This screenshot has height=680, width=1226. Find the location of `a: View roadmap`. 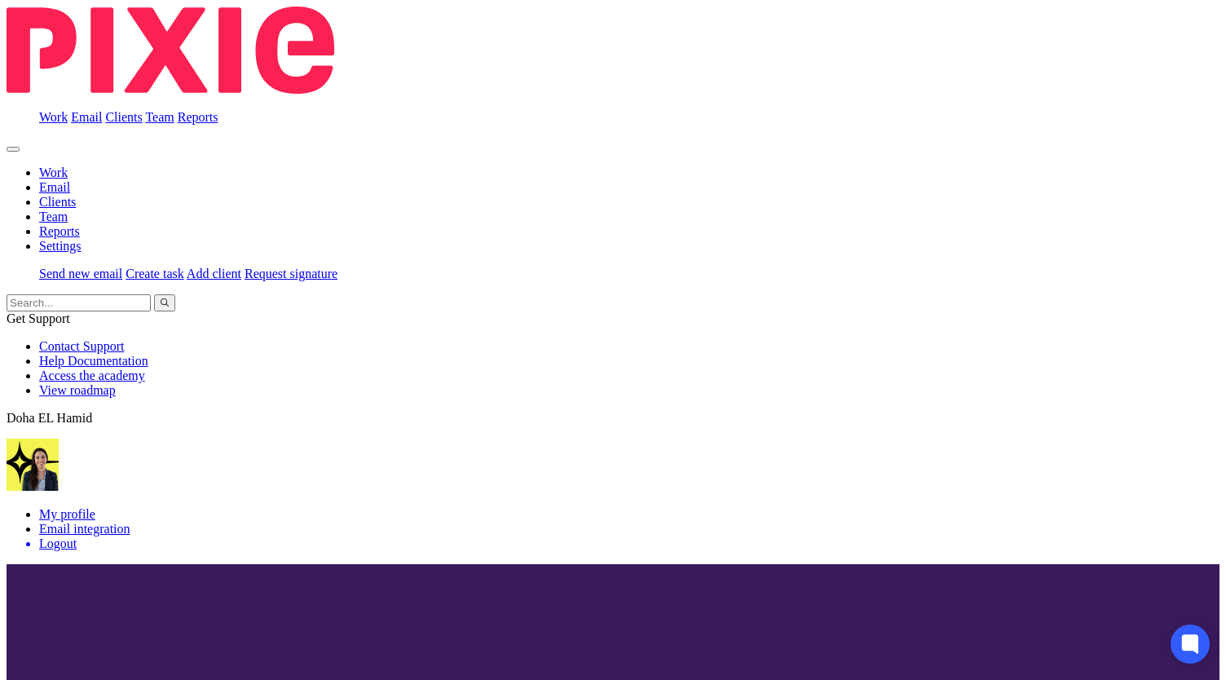

a: View roadmap is located at coordinates (77, 390).